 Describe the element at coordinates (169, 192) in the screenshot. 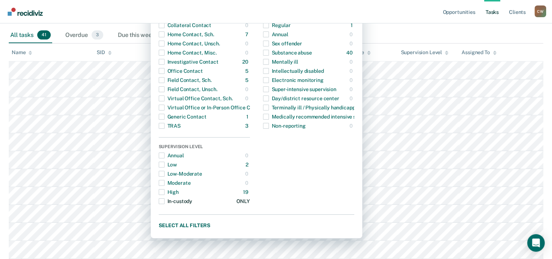

I see `div: High` at that location.